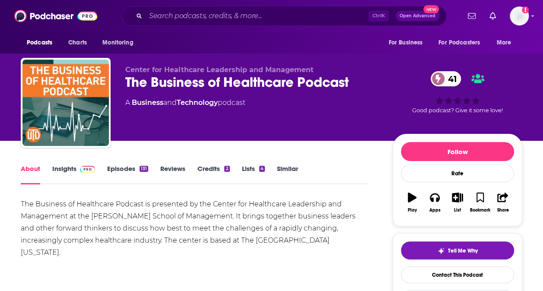 This screenshot has height=291, width=543. I want to click on span: For Business, so click(405, 43).